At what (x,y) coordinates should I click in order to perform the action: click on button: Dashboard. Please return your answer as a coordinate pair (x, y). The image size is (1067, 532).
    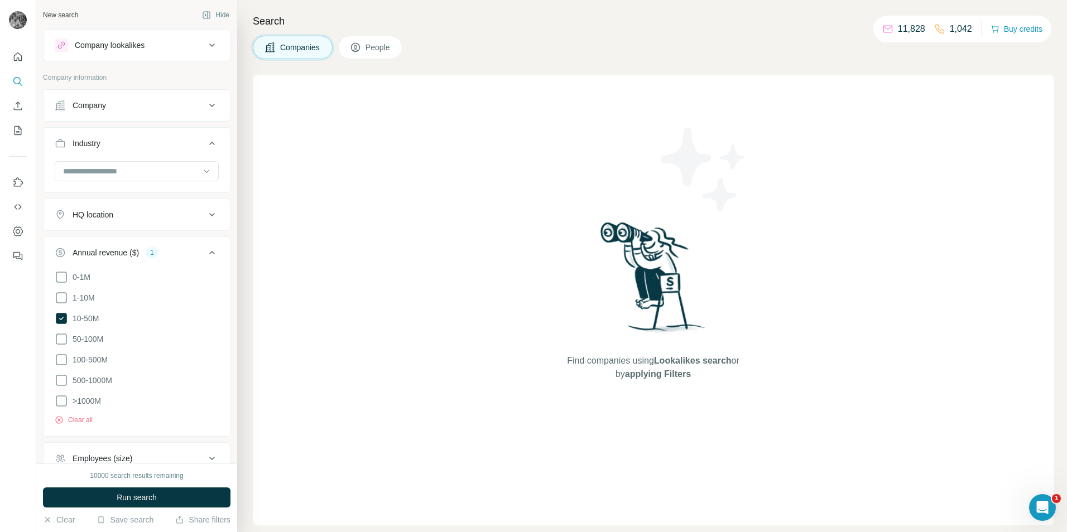
    Looking at the image, I should click on (18, 232).